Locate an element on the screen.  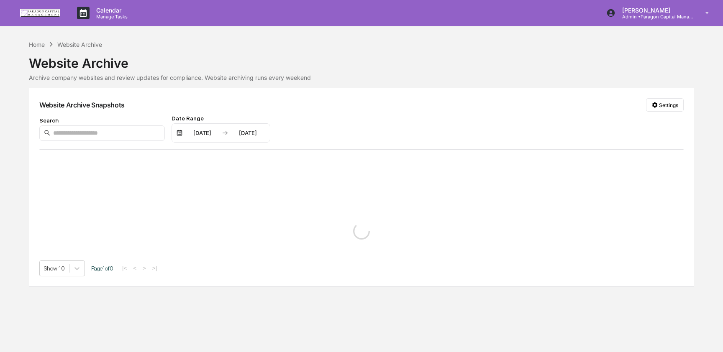
div: Date Range is located at coordinates (221, 118).